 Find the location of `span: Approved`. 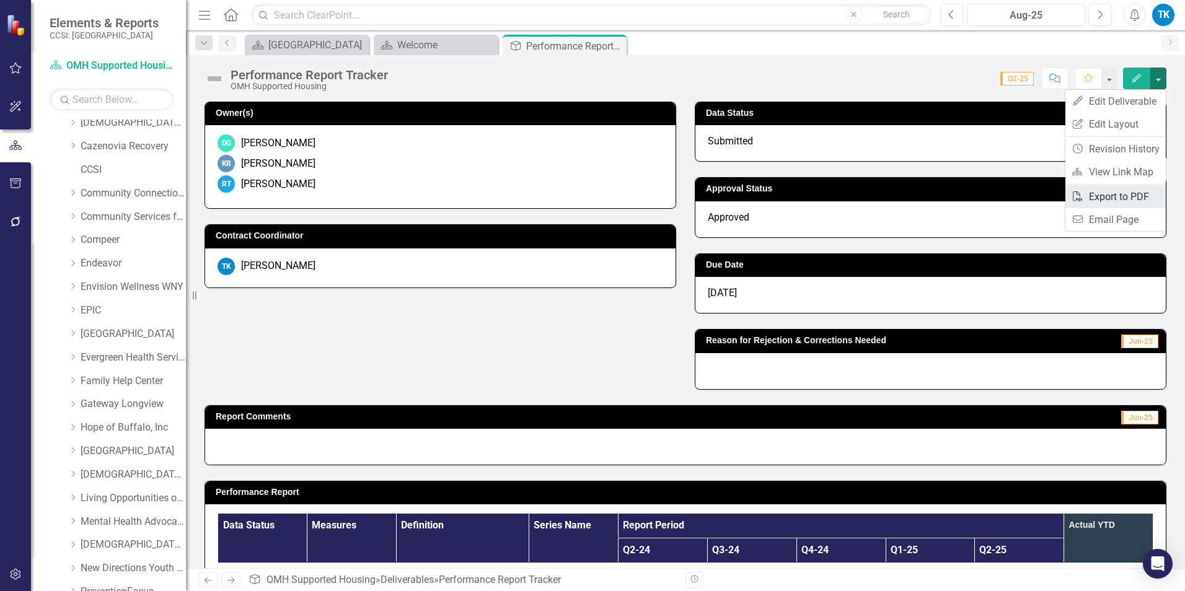

span: Approved is located at coordinates (728, 217).